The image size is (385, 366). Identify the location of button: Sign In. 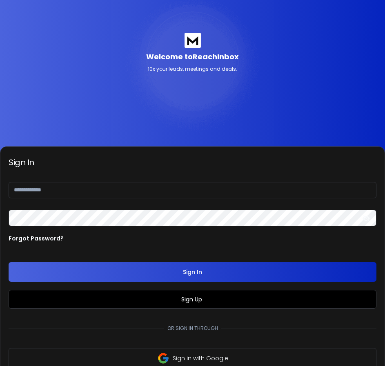
(193, 272).